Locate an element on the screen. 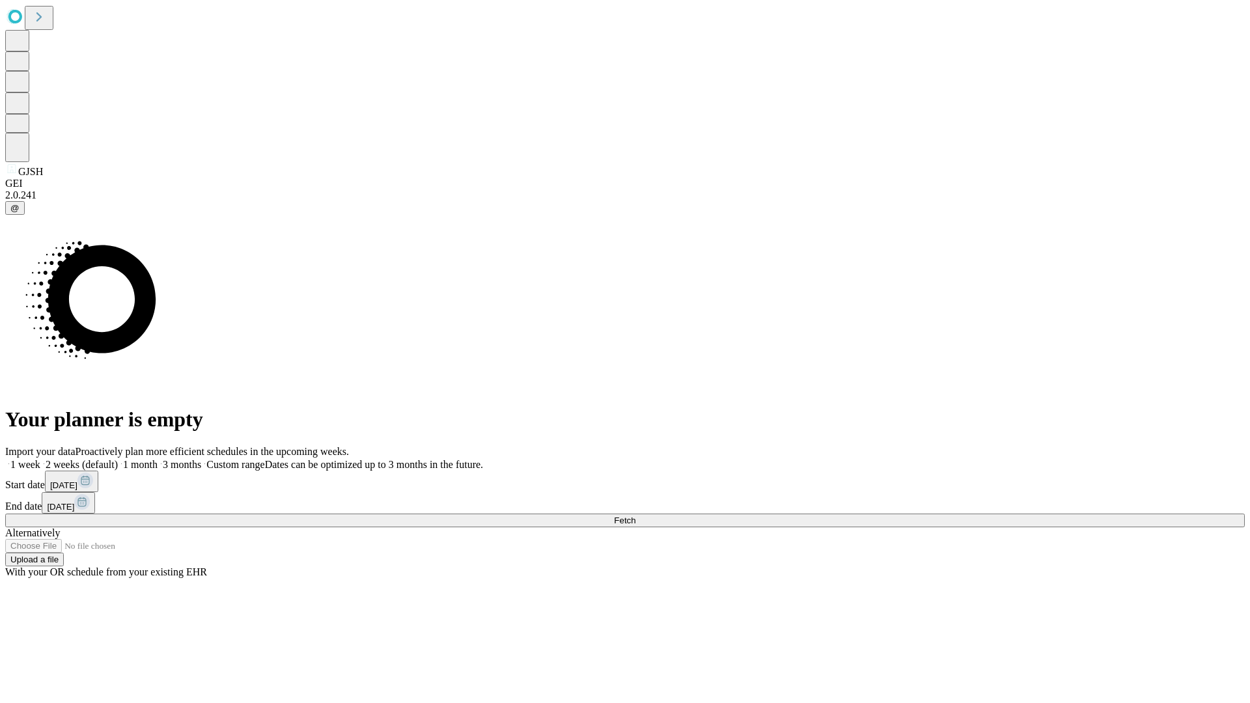 The image size is (1250, 703). span: Import your data is located at coordinates (40, 451).